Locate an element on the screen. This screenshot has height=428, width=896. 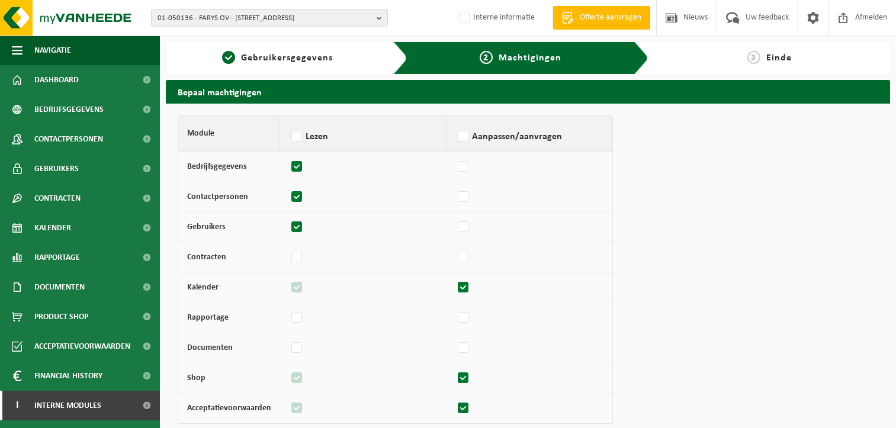
strong: Contactpersonen is located at coordinates (217, 197).